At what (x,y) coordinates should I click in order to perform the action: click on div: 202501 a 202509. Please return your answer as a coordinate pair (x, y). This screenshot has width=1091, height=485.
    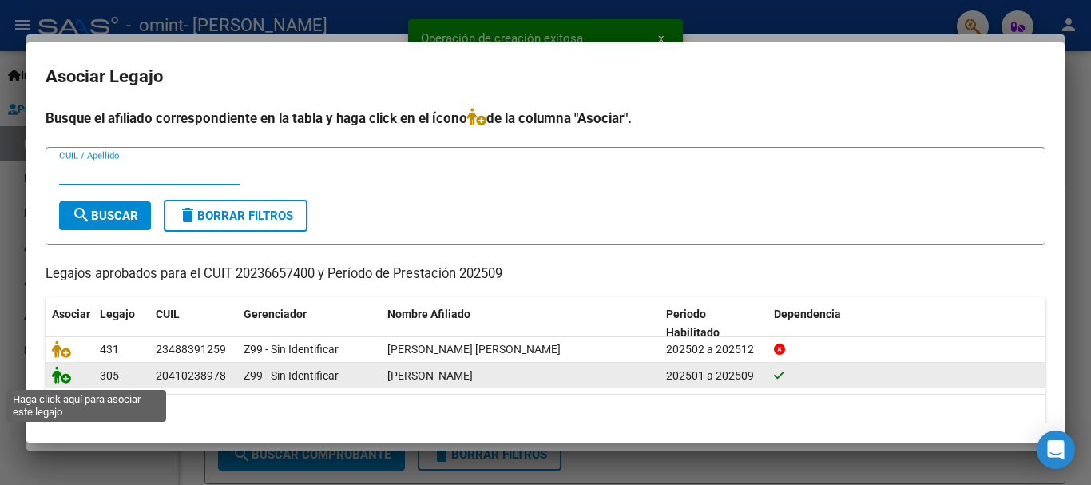
    Looking at the image, I should click on (713, 375).